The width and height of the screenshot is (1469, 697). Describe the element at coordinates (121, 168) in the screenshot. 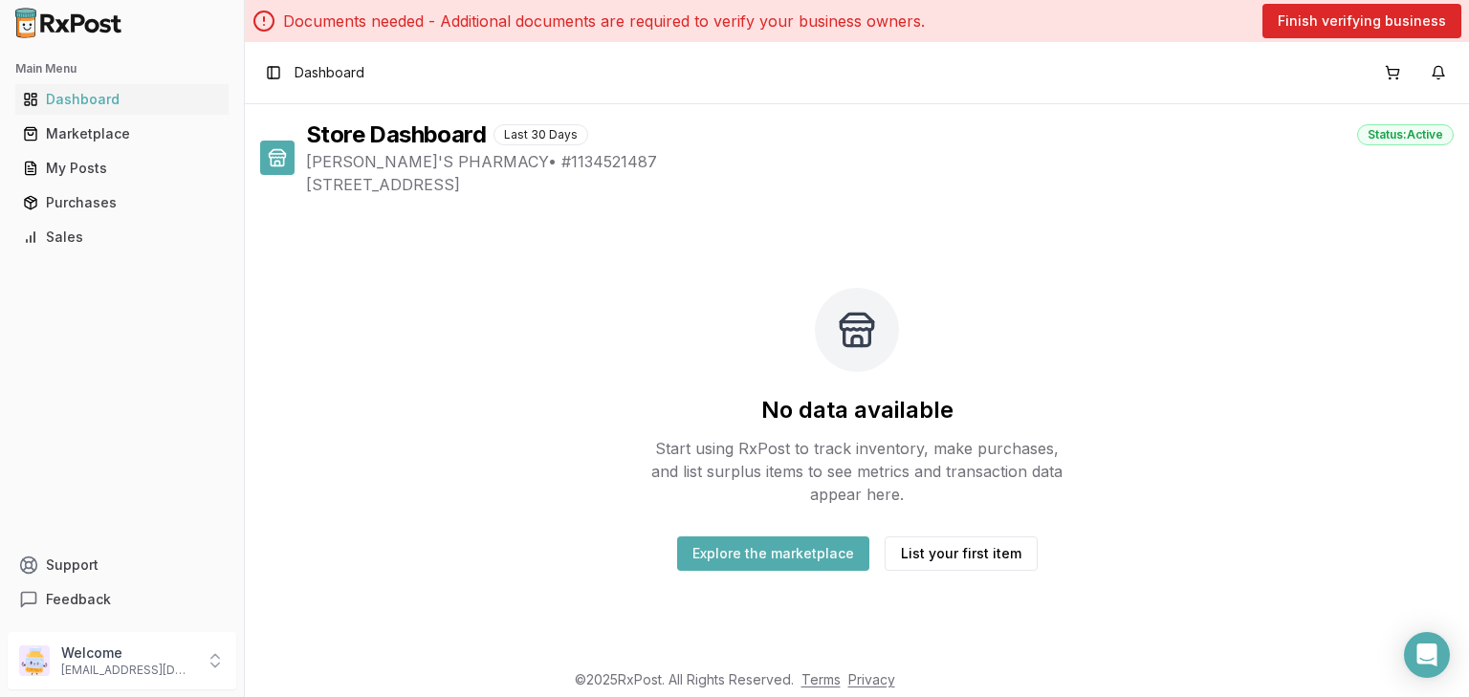

I see `button: My Posts` at that location.